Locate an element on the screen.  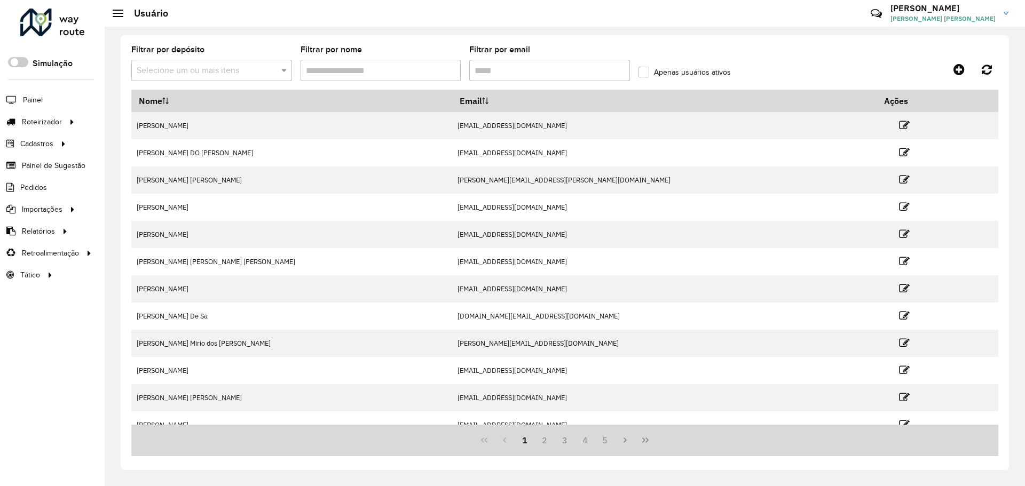
span: Relatórios is located at coordinates (38, 231).